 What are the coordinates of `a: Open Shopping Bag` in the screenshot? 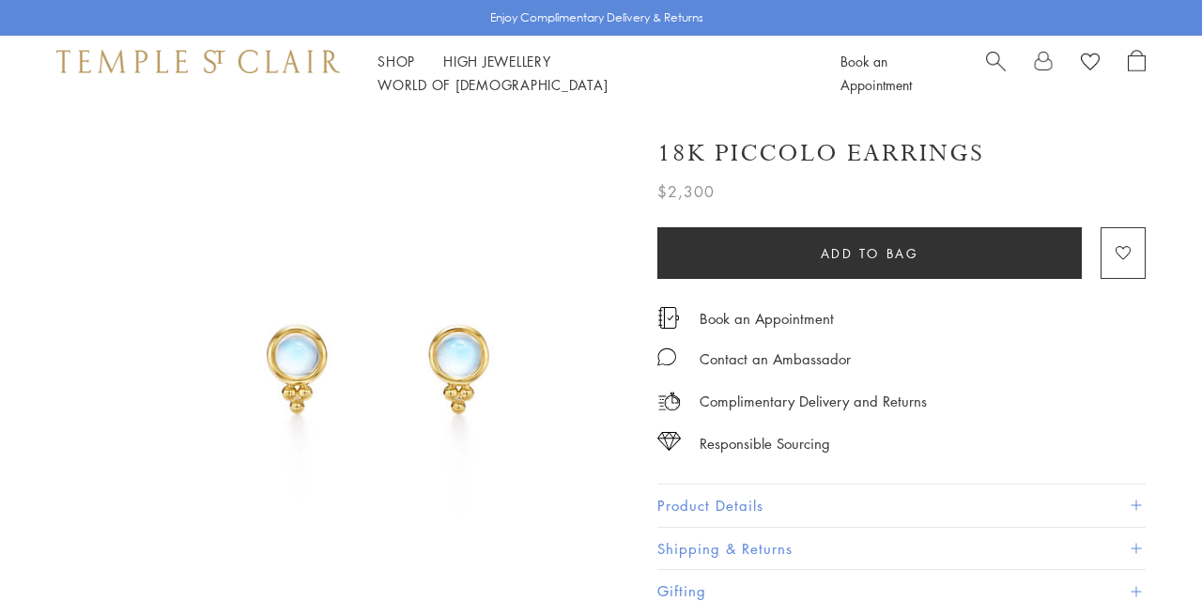 It's located at (1136, 73).